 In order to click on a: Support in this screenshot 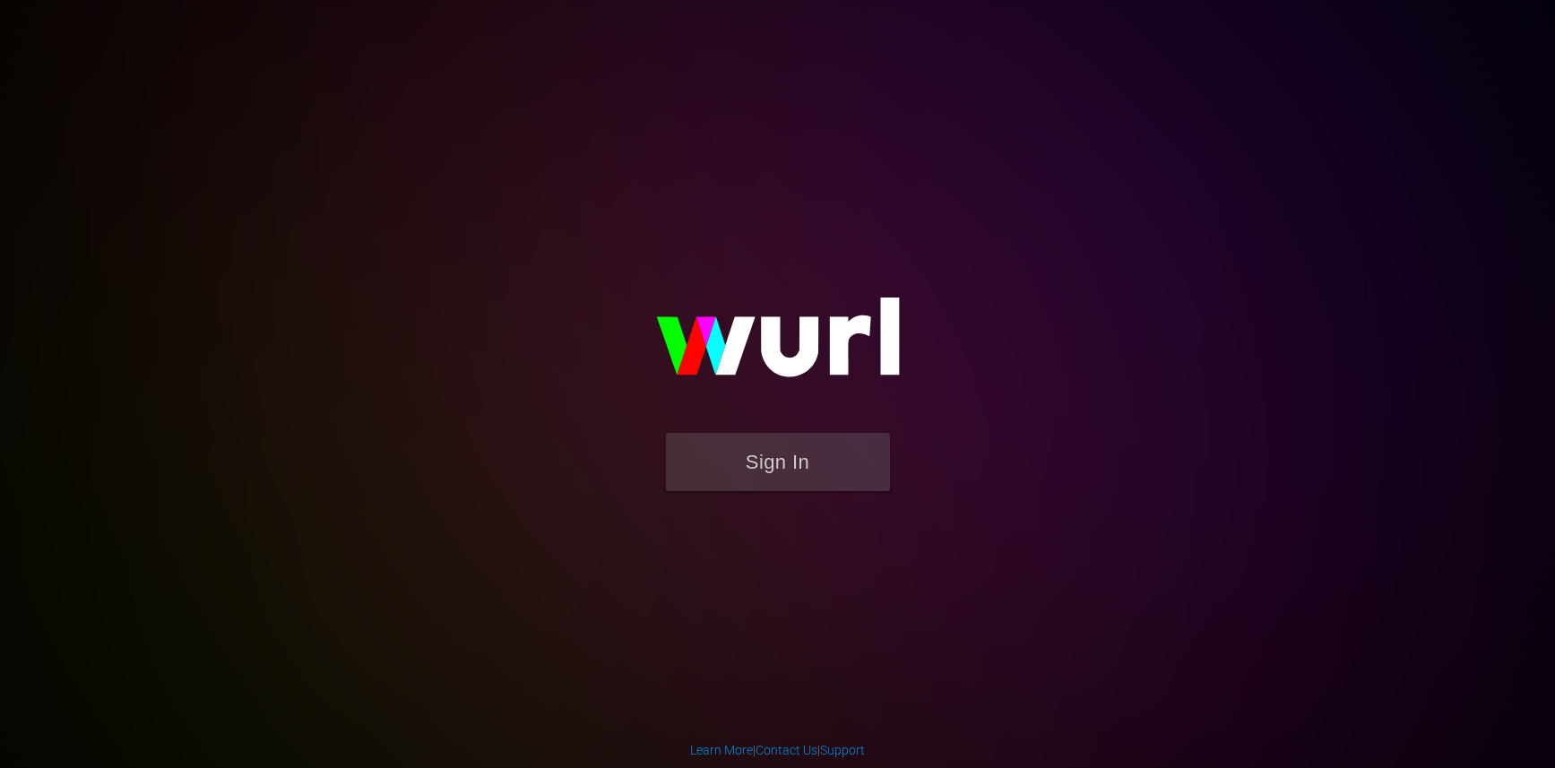, I will do `click(842, 750)`.